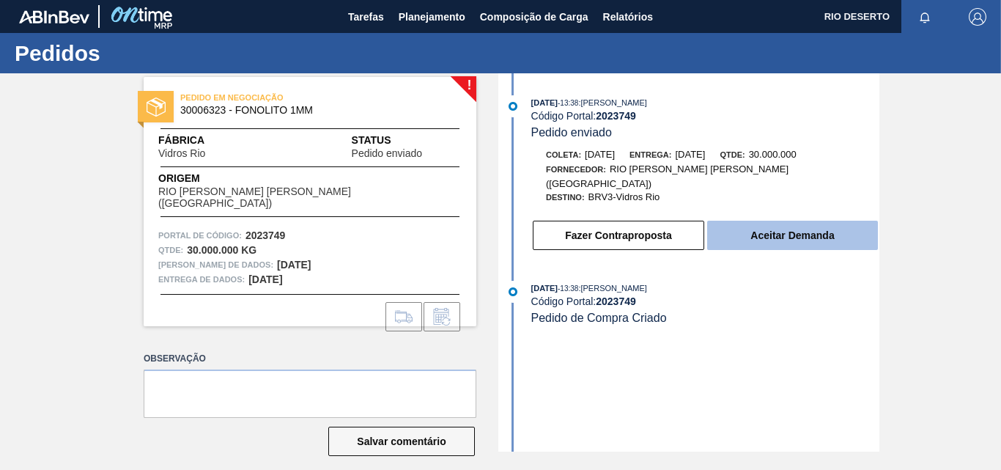  Describe the element at coordinates (202, 279) in the screenshot. I see `font: Entrega de dados:` at that location.